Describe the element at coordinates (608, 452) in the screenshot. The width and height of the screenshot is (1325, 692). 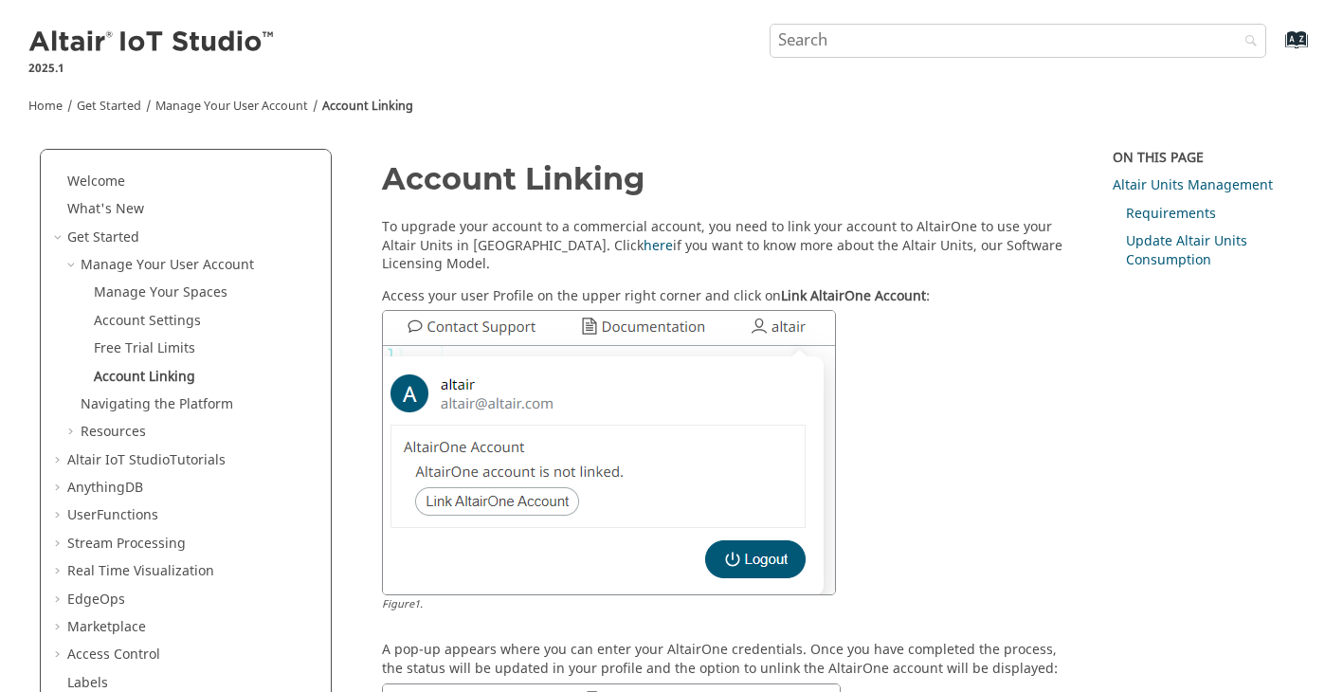
I see `img: link_account.png` at that location.